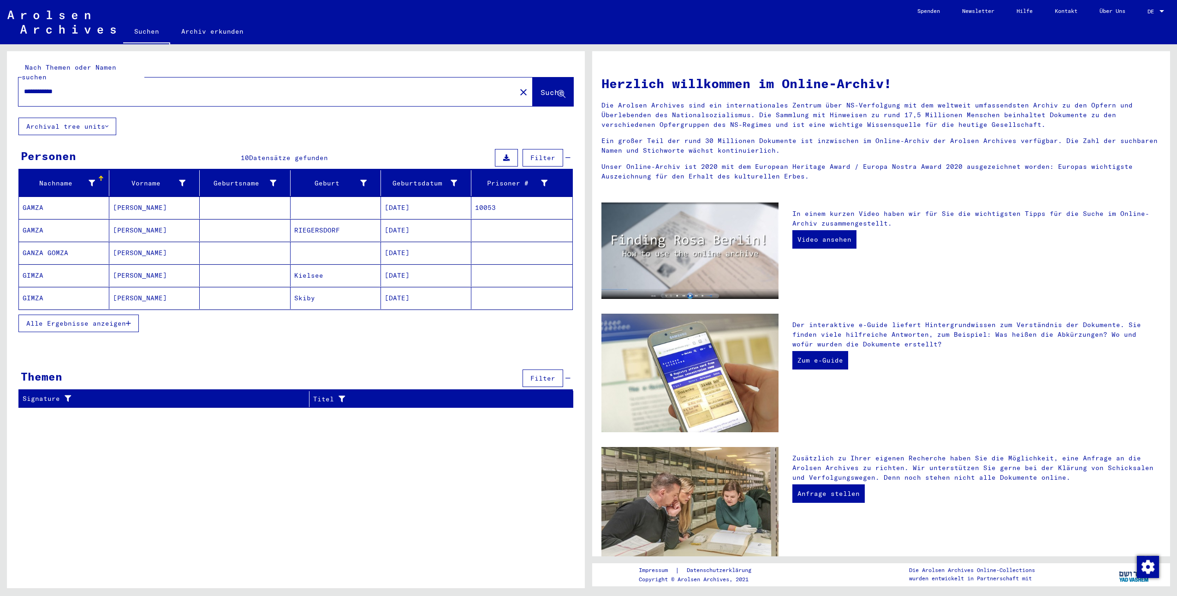  What do you see at coordinates (48, 156) in the screenshot?
I see `div: Personen` at bounding box center [48, 156].